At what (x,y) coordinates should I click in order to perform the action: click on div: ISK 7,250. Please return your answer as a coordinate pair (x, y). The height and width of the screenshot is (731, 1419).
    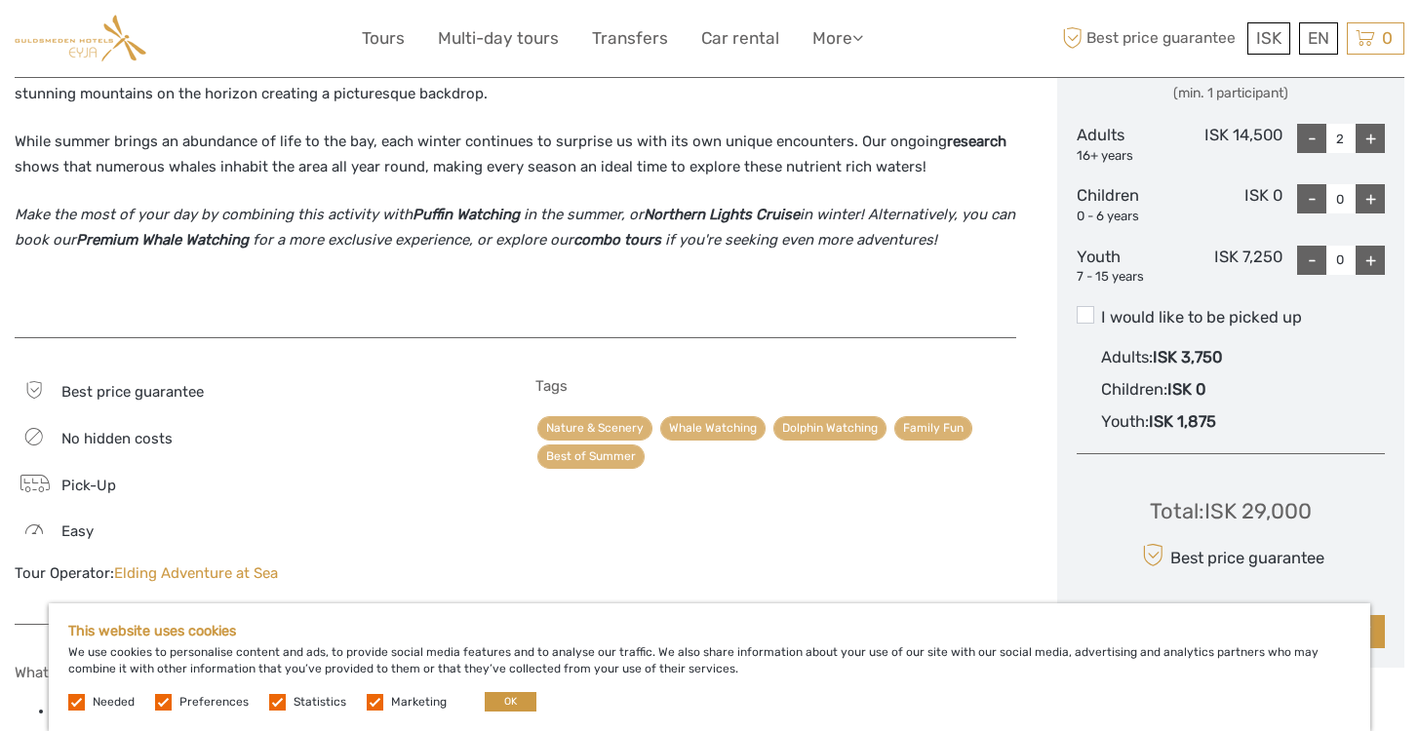
    Looking at the image, I should click on (1230, 266).